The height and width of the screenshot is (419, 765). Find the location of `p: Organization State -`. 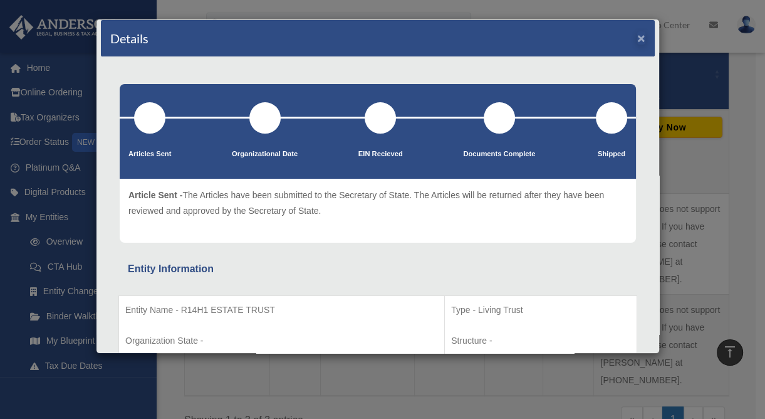

p: Organization State - is located at coordinates (281, 340).